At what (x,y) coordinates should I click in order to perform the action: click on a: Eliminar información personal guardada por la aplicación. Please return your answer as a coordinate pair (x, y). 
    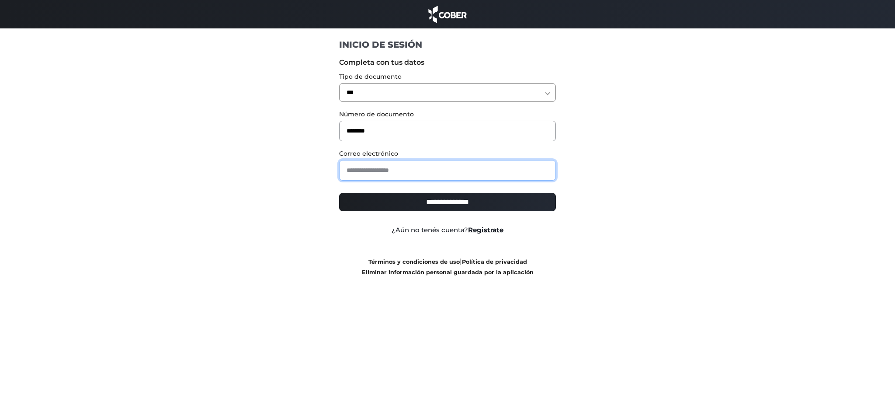
    Looking at the image, I should click on (447, 272).